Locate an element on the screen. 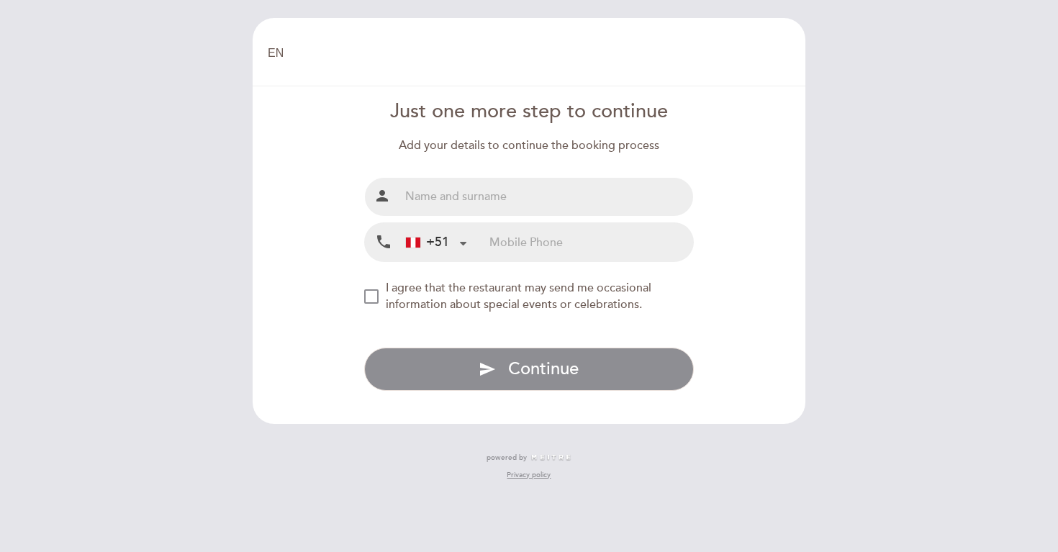 This screenshot has width=1058, height=552. input: Mobile Phone is located at coordinates (591, 242).